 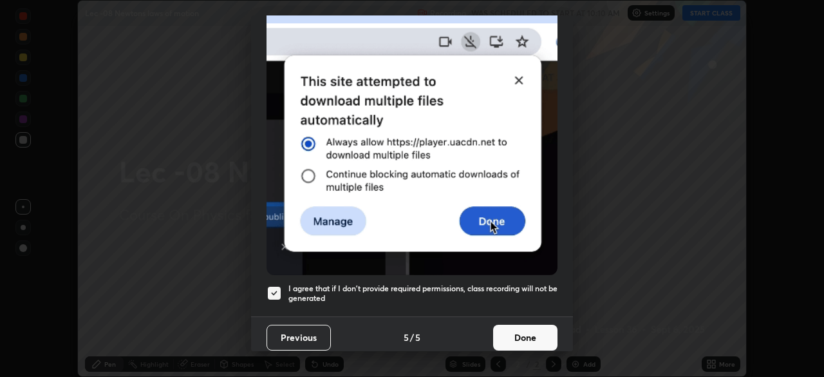 What do you see at coordinates (299, 338) in the screenshot?
I see `button: Previous` at bounding box center [299, 338].